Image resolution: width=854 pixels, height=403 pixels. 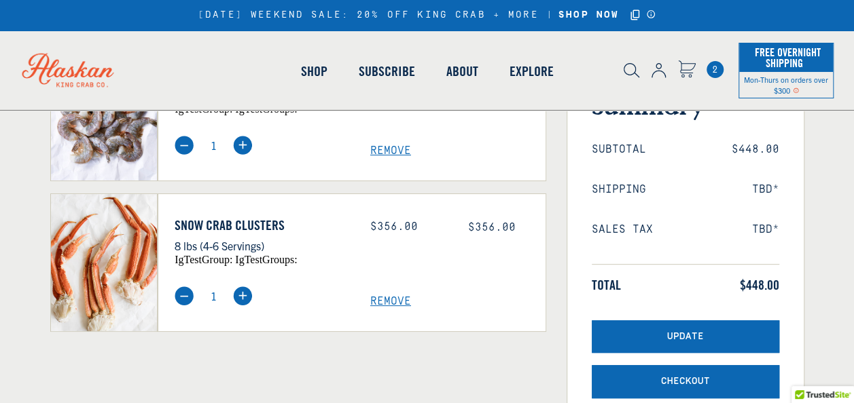 I want to click on span: Shipping, so click(x=619, y=189).